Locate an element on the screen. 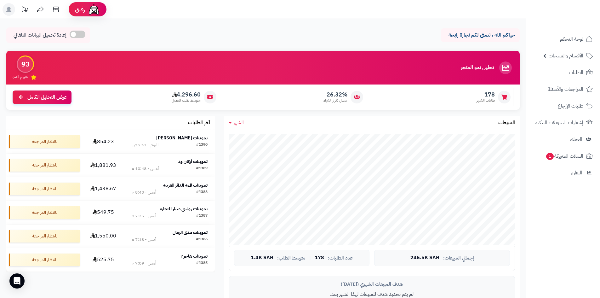  div: #1390 is located at coordinates (202, 145).